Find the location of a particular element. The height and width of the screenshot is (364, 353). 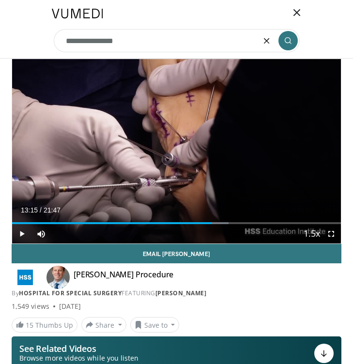

button: Mute is located at coordinates (41, 234).